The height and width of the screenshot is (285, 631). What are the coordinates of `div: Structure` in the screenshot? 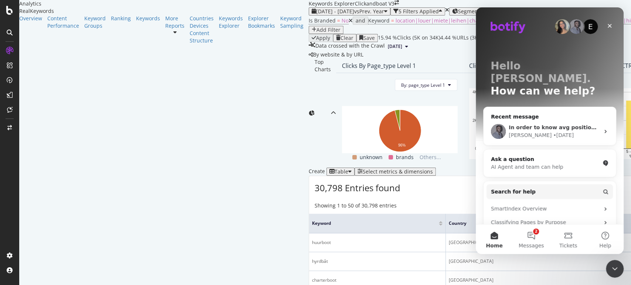 It's located at (201, 41).